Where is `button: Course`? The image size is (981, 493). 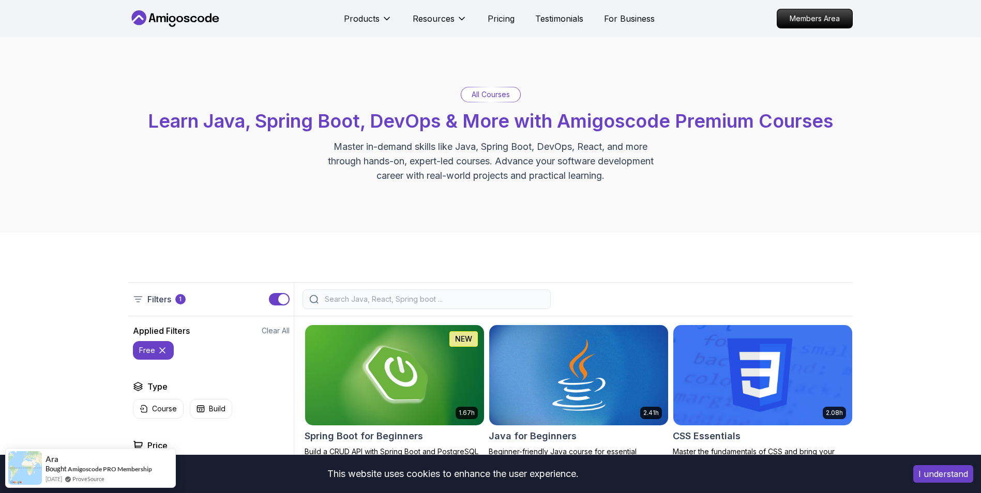 button: Course is located at coordinates (158, 409).